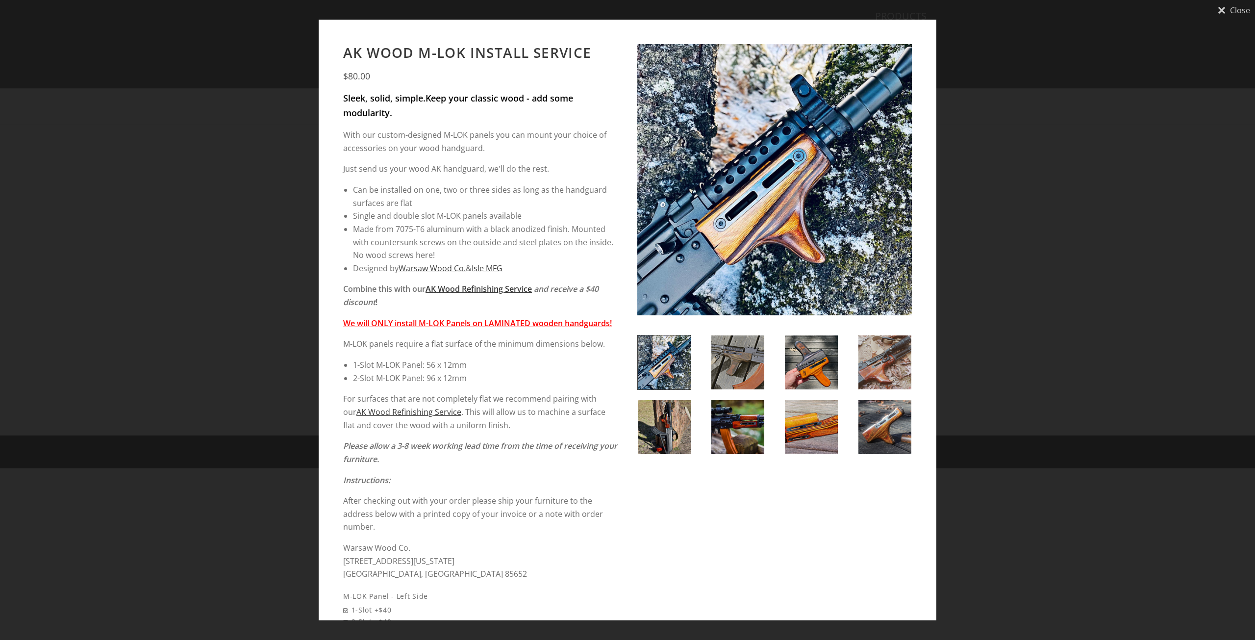 The width and height of the screenshot is (1255, 640). I want to click on span: Warsaw Wood Co., so click(377, 548).